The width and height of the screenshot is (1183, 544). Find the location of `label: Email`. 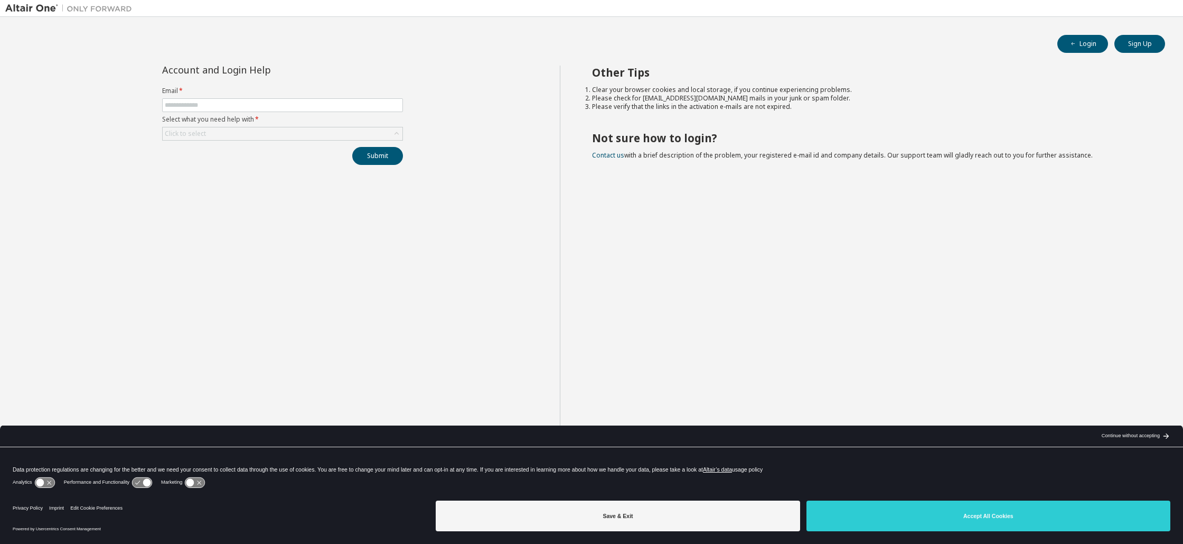

label: Email is located at coordinates (283, 91).